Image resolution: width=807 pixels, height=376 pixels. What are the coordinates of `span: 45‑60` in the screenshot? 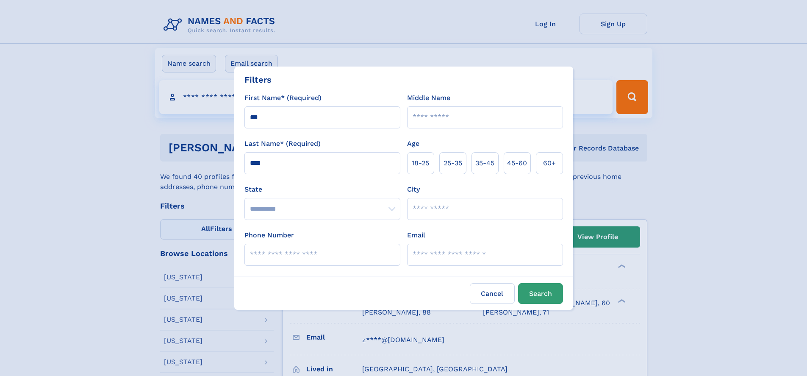 It's located at (517, 163).